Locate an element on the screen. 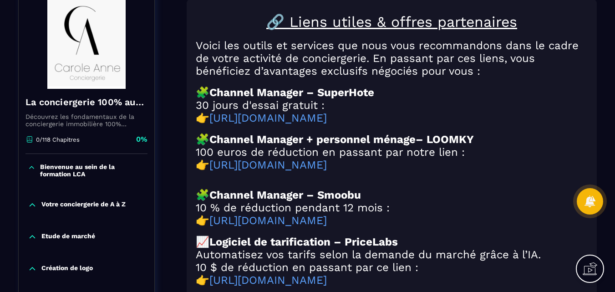 This screenshot has height=292, width=615. strong: Channel Manager – Smoobu is located at coordinates (285, 195).